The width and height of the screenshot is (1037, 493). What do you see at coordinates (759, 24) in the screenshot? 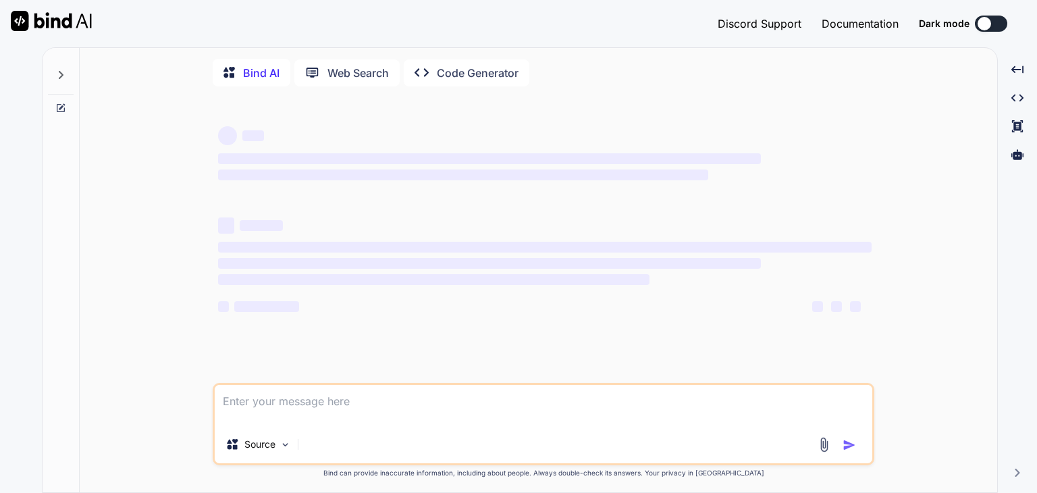
I see `button: Discord Support` at bounding box center [759, 24].